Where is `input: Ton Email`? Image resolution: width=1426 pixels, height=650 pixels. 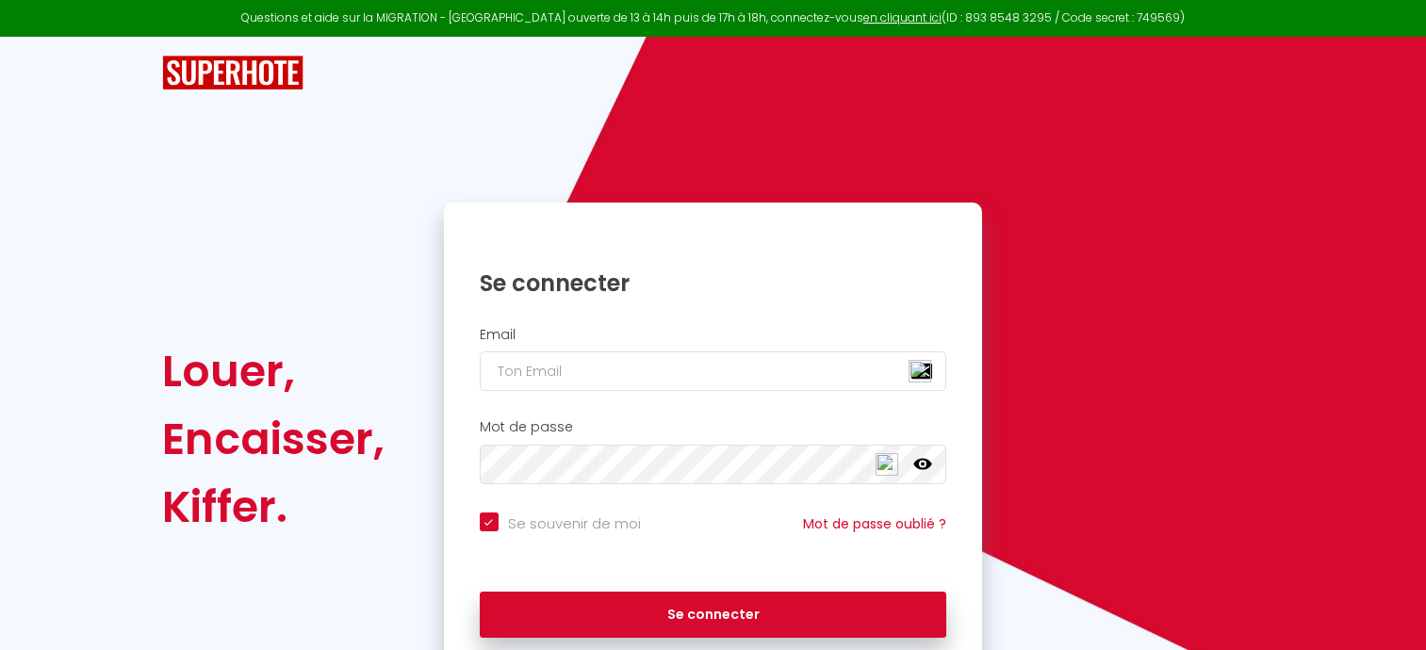 input: Ton Email is located at coordinates (713, 371).